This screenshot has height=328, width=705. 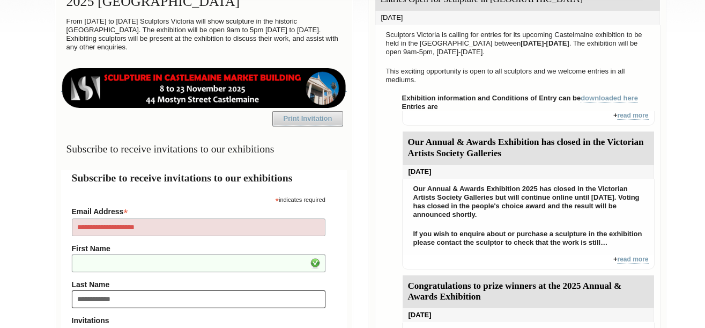 I want to click on a: Print Invitation, so click(x=308, y=119).